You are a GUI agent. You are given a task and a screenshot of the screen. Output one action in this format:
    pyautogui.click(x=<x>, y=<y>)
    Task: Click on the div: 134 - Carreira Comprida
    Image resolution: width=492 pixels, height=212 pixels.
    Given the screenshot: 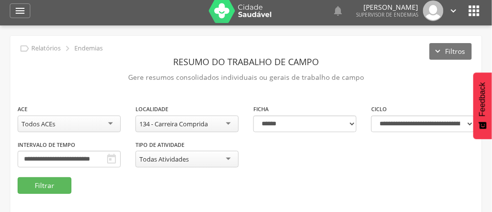 What is the action you would take?
    pyautogui.click(x=174, y=124)
    